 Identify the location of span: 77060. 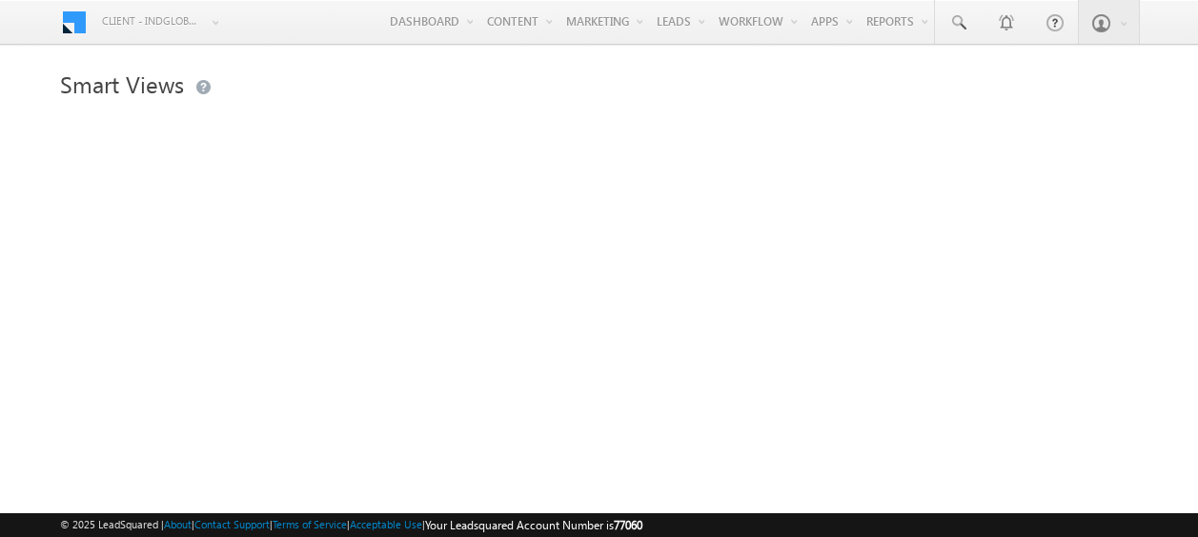
(628, 525).